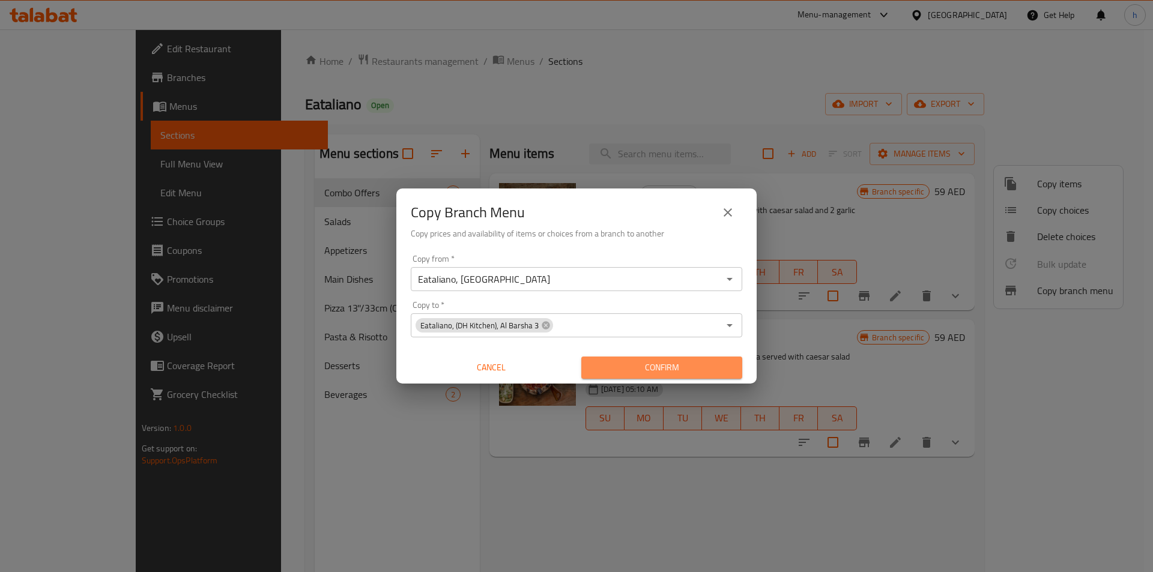 The image size is (1153, 572). I want to click on button: close, so click(728, 213).